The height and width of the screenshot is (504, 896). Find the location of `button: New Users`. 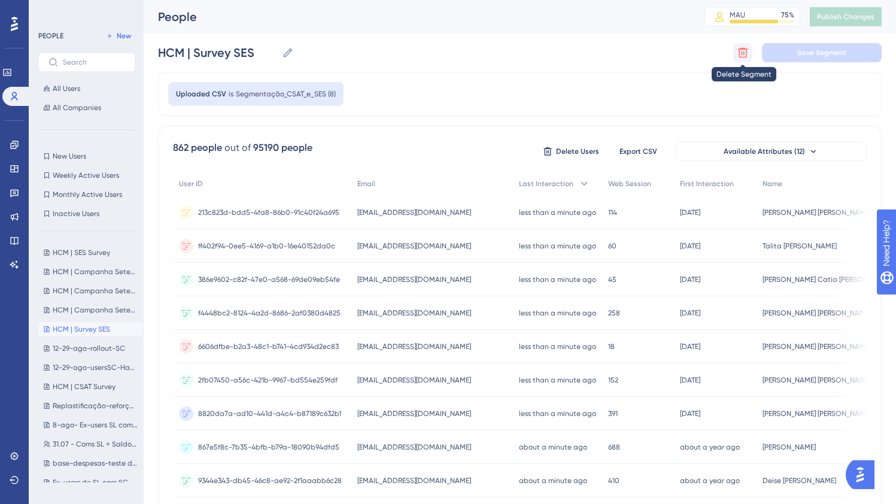

button: New Users is located at coordinates (87, 156).